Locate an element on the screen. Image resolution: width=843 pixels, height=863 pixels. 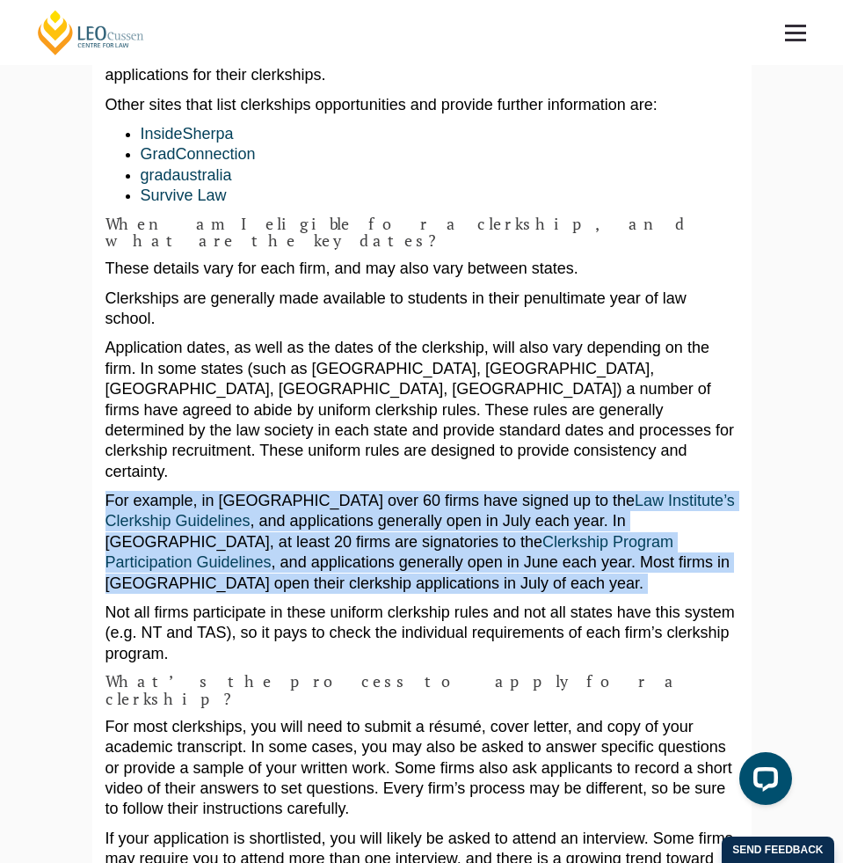
p: These details vary for each firm, and may also vary between states. is located at coordinates (422, 268).